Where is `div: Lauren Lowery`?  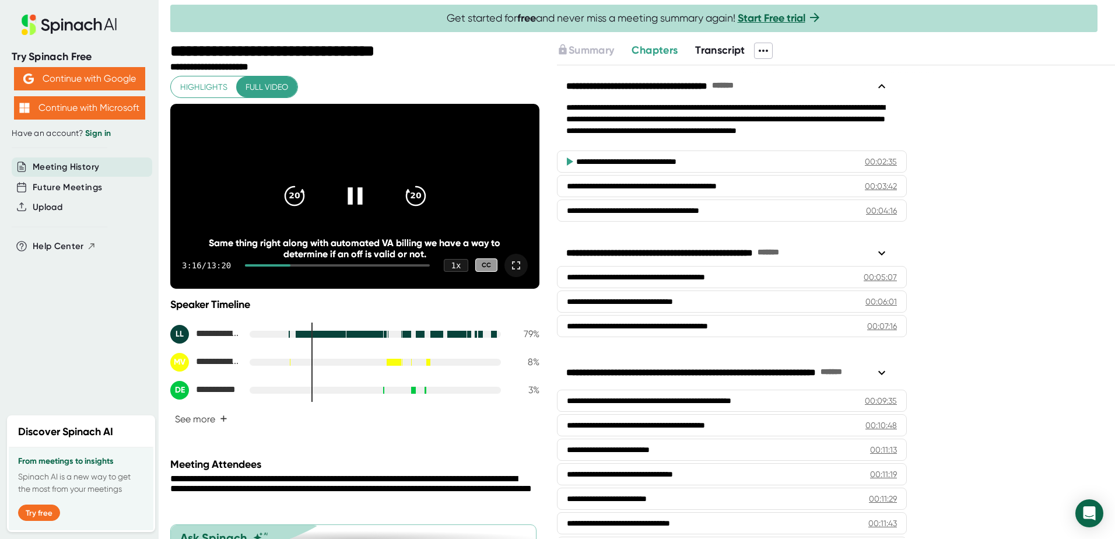
div: Lauren Lowery is located at coordinates (205, 334).